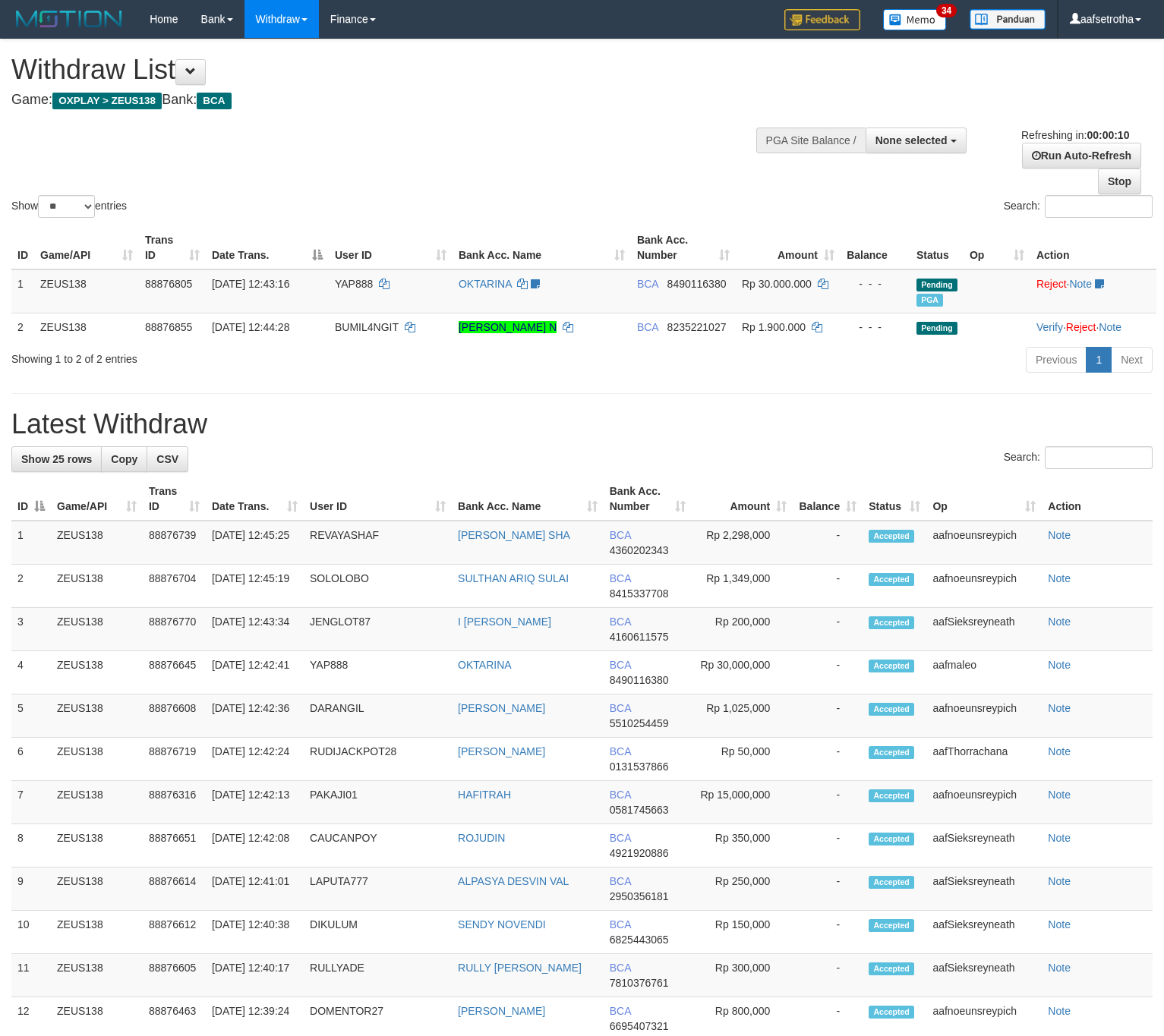  Describe the element at coordinates (1119, 181) in the screenshot. I see `a: Stop` at that location.